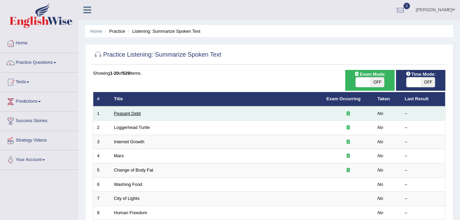 Image resolution: width=460 pixels, height=220 pixels. What do you see at coordinates (114, 73) in the screenshot?
I see `b: 1-20` at bounding box center [114, 73].